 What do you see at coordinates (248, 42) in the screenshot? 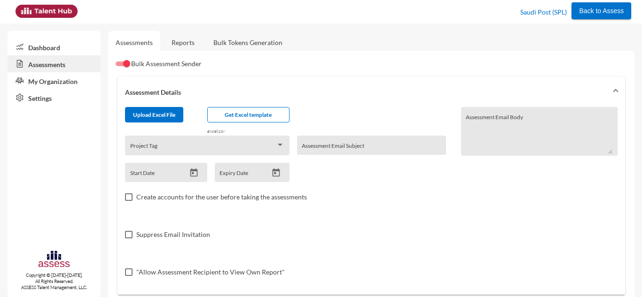
I see `a: Bulk Tokens Generation` at bounding box center [248, 42].